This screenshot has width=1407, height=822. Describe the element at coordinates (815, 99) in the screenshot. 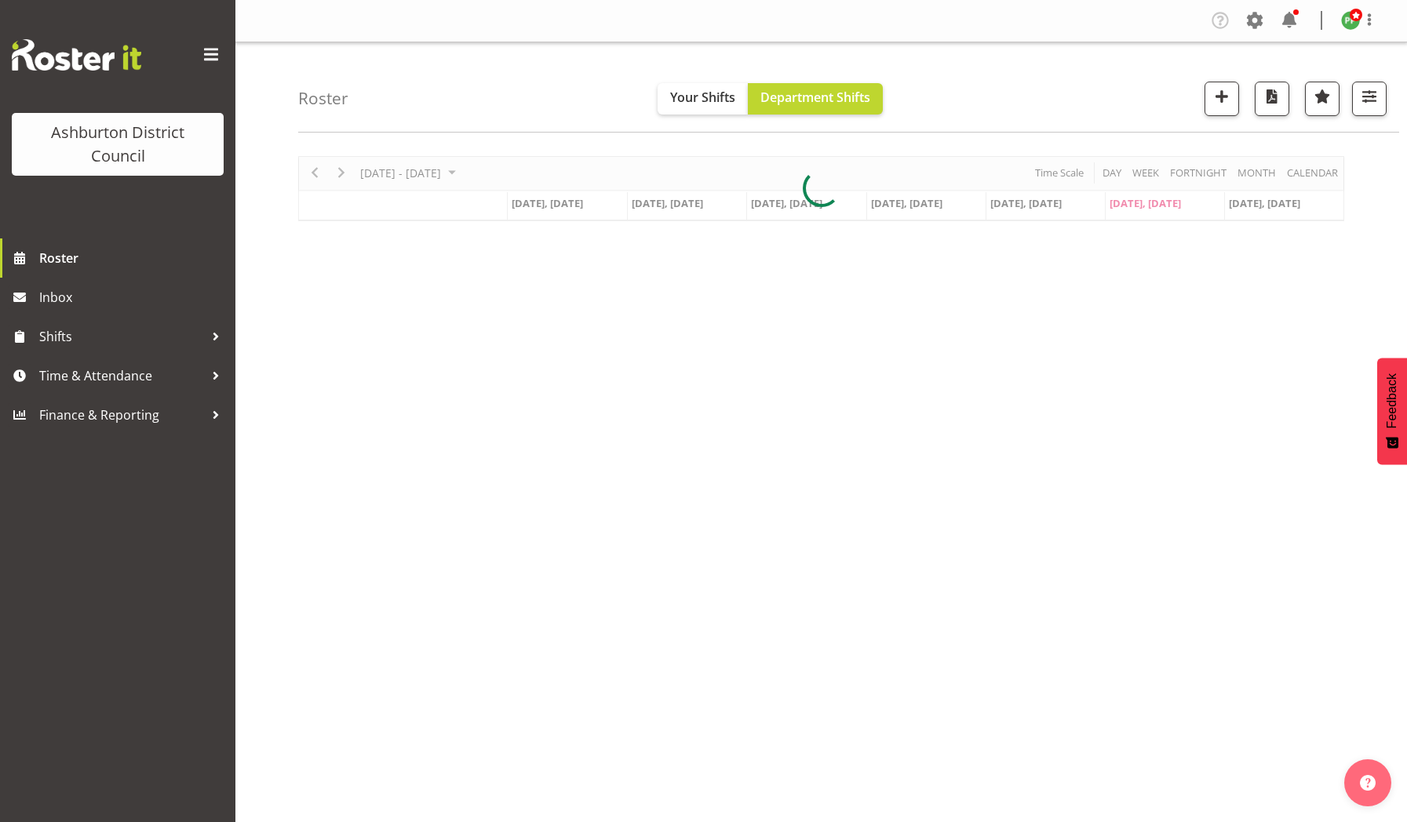

I see `button: Department Shifts` at that location.